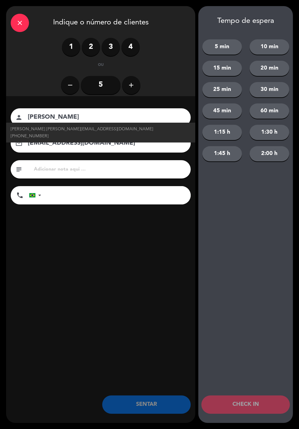 Image resolution: width=299 pixels, height=429 pixels. I want to click on i: close, so click(20, 23).